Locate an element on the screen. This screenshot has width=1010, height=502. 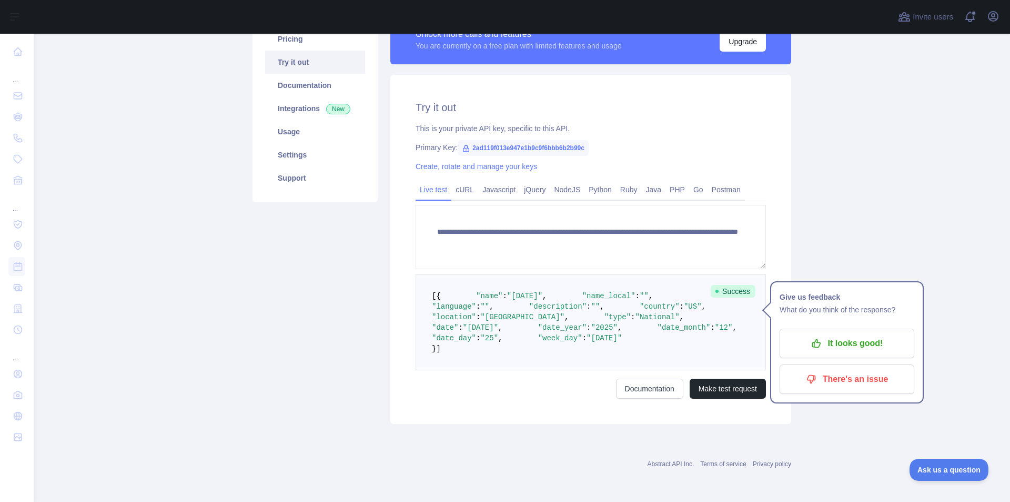
span: "name" is located at coordinates (489, 296).